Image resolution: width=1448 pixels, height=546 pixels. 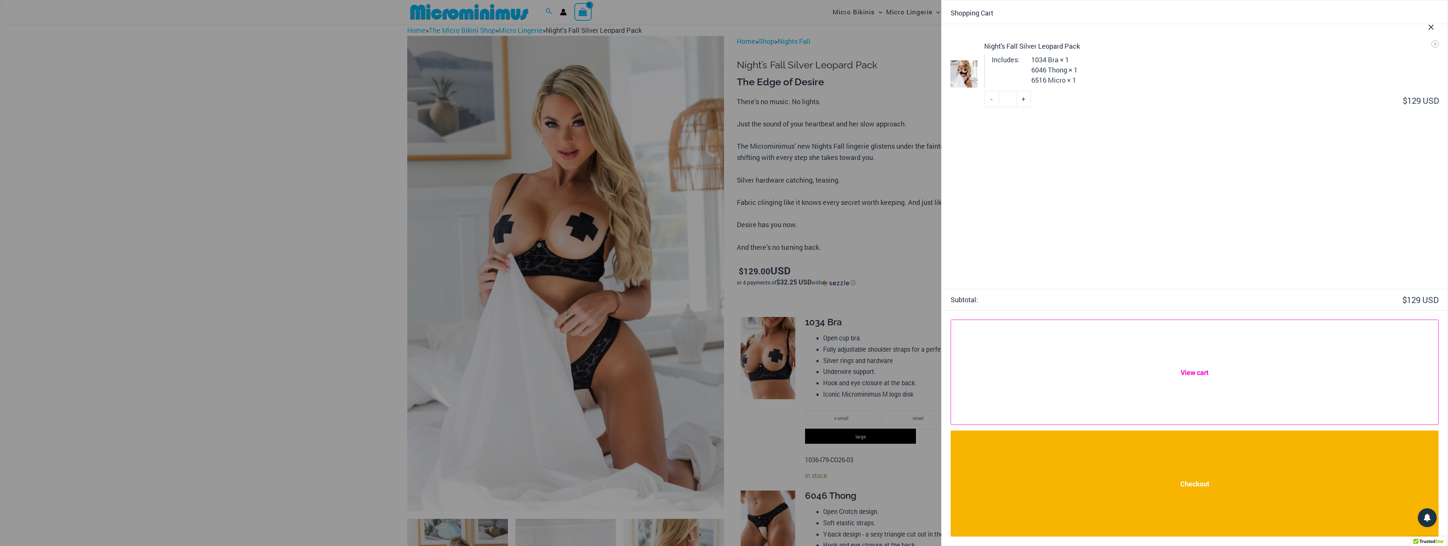 I want to click on a: View cart, so click(x=1195, y=372).